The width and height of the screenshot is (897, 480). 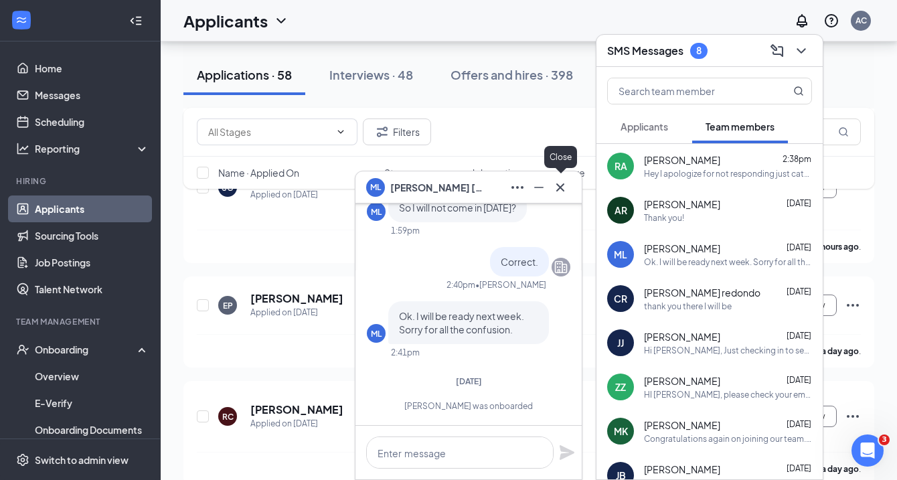 What do you see at coordinates (269, 132) in the screenshot?
I see `input: All Stages` at bounding box center [269, 132].